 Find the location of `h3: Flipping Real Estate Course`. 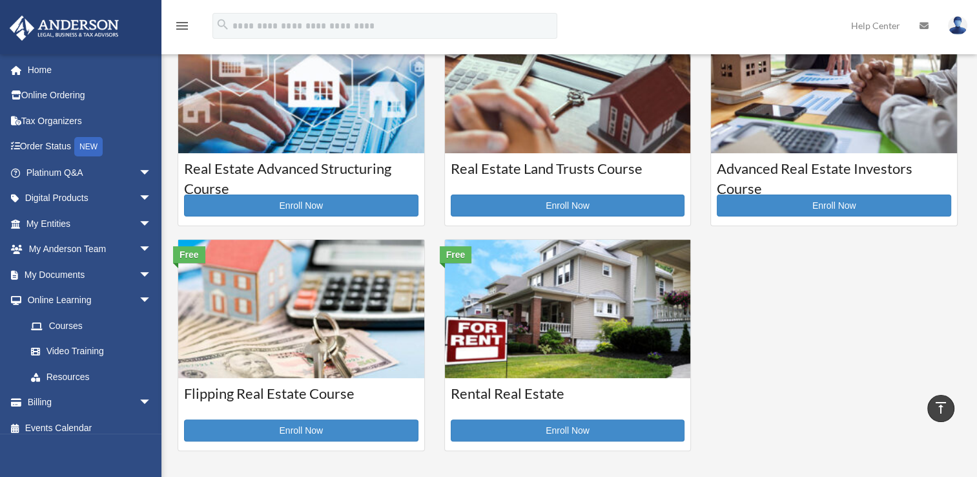

h3: Flipping Real Estate Course is located at coordinates (301, 400).